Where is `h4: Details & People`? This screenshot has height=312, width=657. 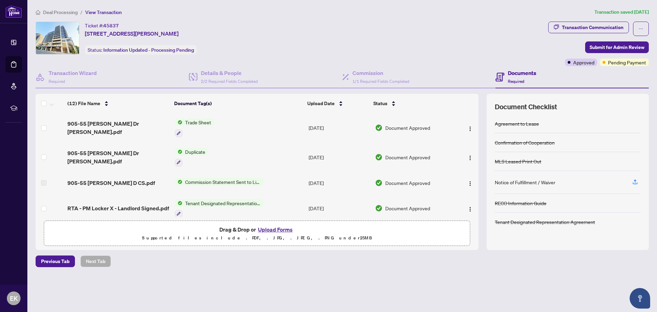 h4: Details & People is located at coordinates (229, 73).